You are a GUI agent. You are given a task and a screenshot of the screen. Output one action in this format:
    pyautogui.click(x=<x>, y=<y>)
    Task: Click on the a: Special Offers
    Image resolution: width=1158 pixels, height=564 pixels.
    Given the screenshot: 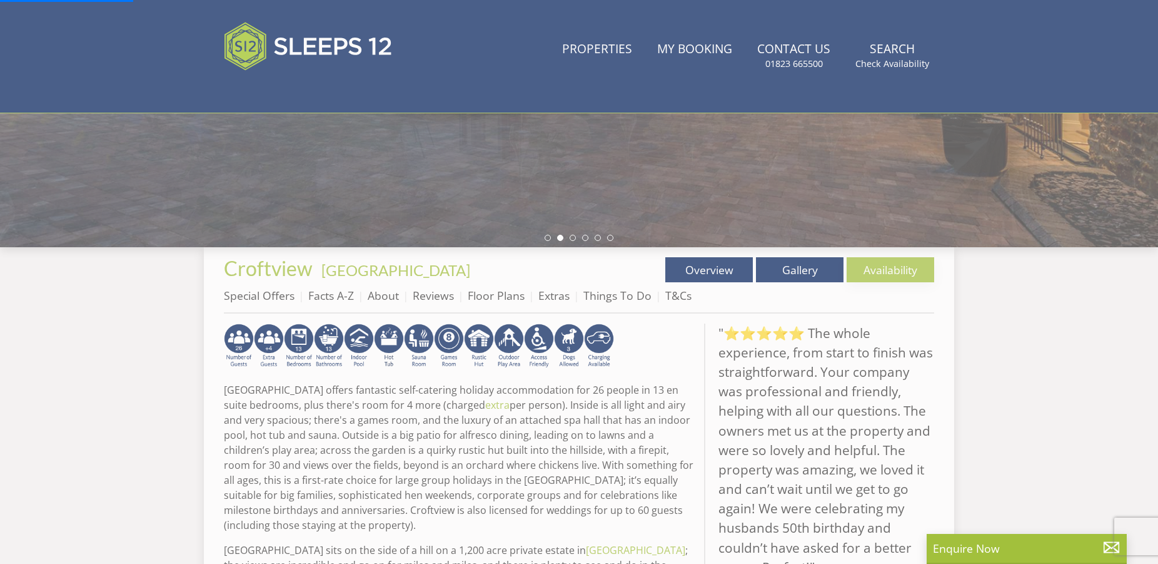 What is the action you would take?
    pyautogui.click(x=259, y=295)
    